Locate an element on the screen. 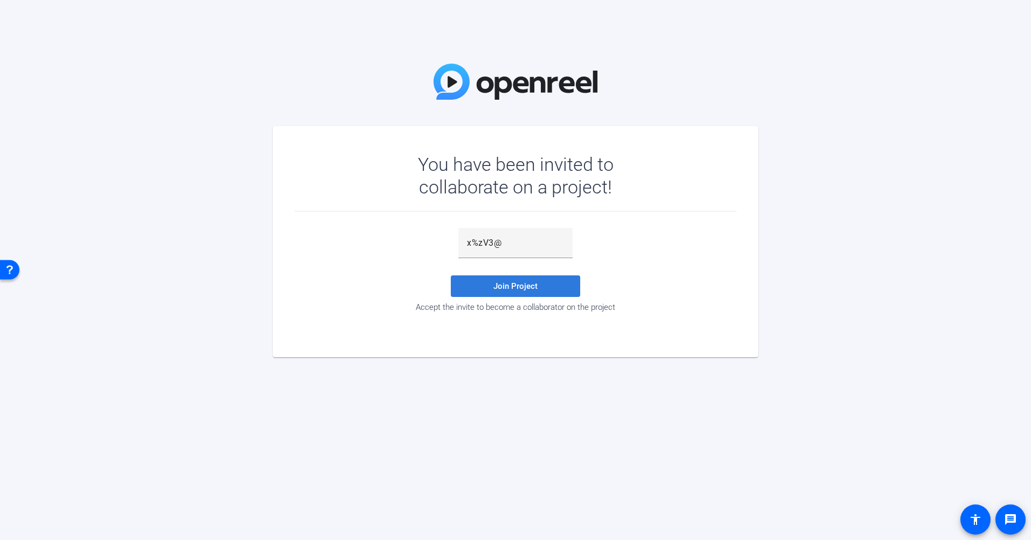 This screenshot has height=540, width=1031. img: OpenReel Logo is located at coordinates (516, 81).